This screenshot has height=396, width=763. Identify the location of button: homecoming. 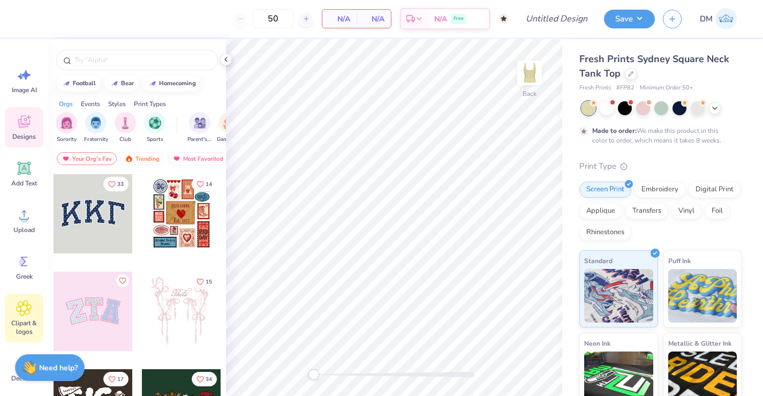
(171, 84).